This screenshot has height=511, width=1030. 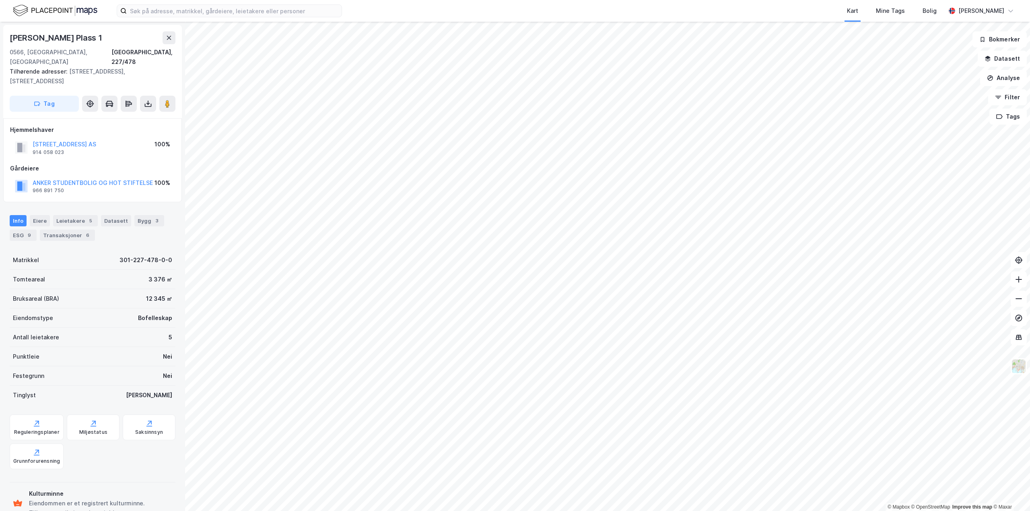 What do you see at coordinates (929, 11) in the screenshot?
I see `div: Bolig` at bounding box center [929, 11].